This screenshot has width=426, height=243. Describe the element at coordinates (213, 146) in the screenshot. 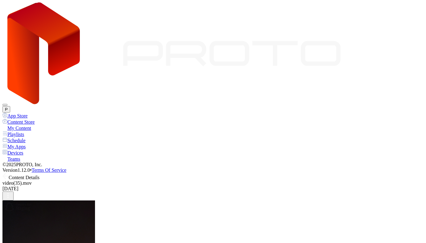

I see `div: My Apps` at that location.